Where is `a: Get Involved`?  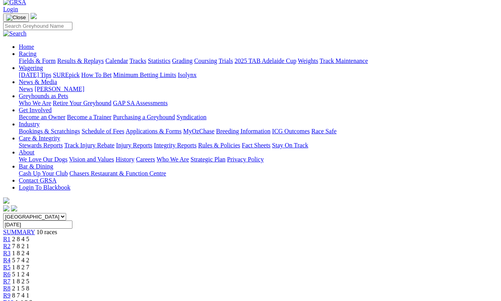
a: Get Involved is located at coordinates (35, 110).